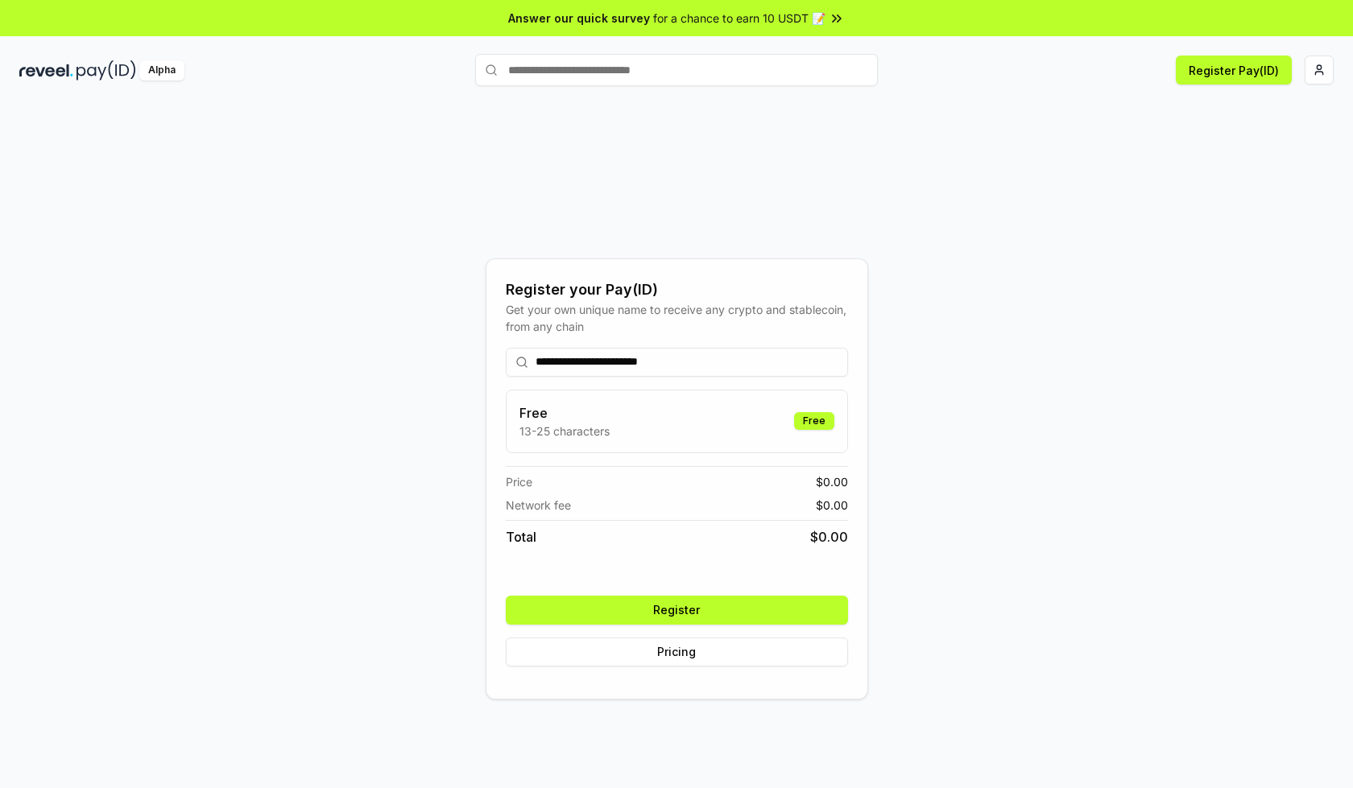 This screenshot has width=1353, height=788. Describe the element at coordinates (46, 70) in the screenshot. I see `img: reveel_dark` at that location.